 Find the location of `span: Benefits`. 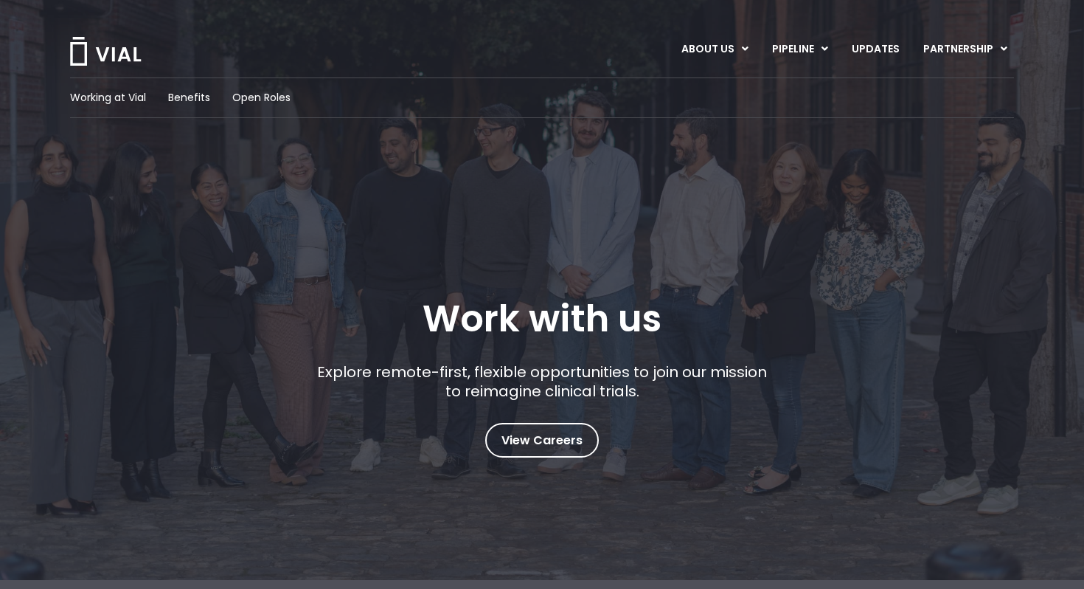

span: Benefits is located at coordinates (189, 97).